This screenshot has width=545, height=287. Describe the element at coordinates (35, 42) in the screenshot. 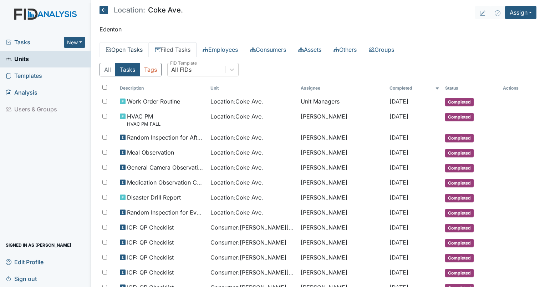

I see `span: Tasks` at that location.